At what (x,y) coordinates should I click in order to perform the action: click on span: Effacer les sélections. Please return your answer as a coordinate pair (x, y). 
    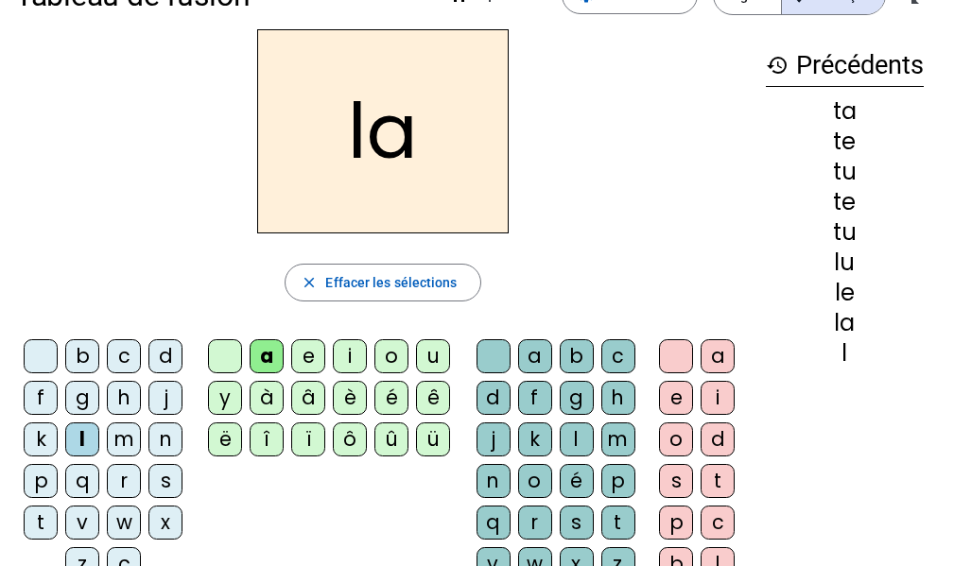
    Looking at the image, I should click on (390, 283).